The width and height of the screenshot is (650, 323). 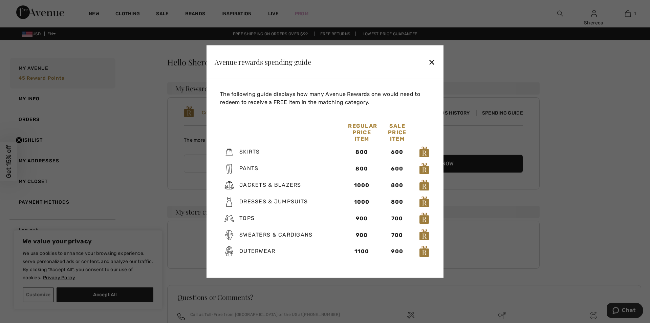 I want to click on span: Dresses & Jumpsuits, so click(x=274, y=201).